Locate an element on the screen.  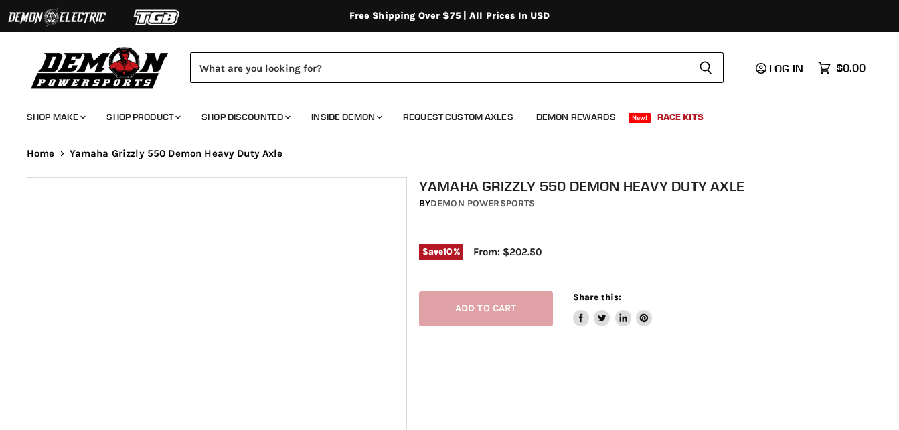
a: Race Kits is located at coordinates (680, 116).